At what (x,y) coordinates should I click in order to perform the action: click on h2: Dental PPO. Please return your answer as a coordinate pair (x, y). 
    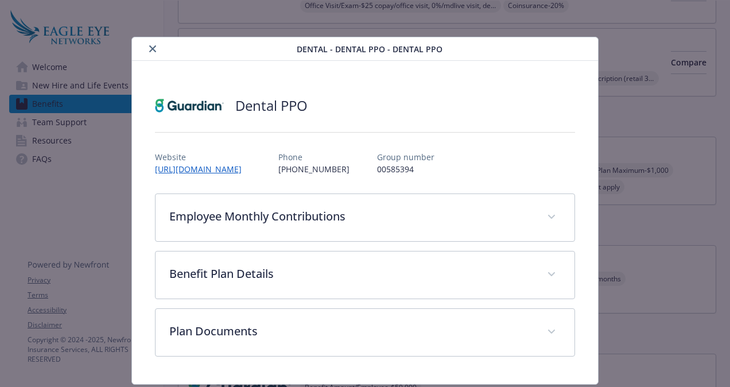
    Looking at the image, I should click on (272, 106).